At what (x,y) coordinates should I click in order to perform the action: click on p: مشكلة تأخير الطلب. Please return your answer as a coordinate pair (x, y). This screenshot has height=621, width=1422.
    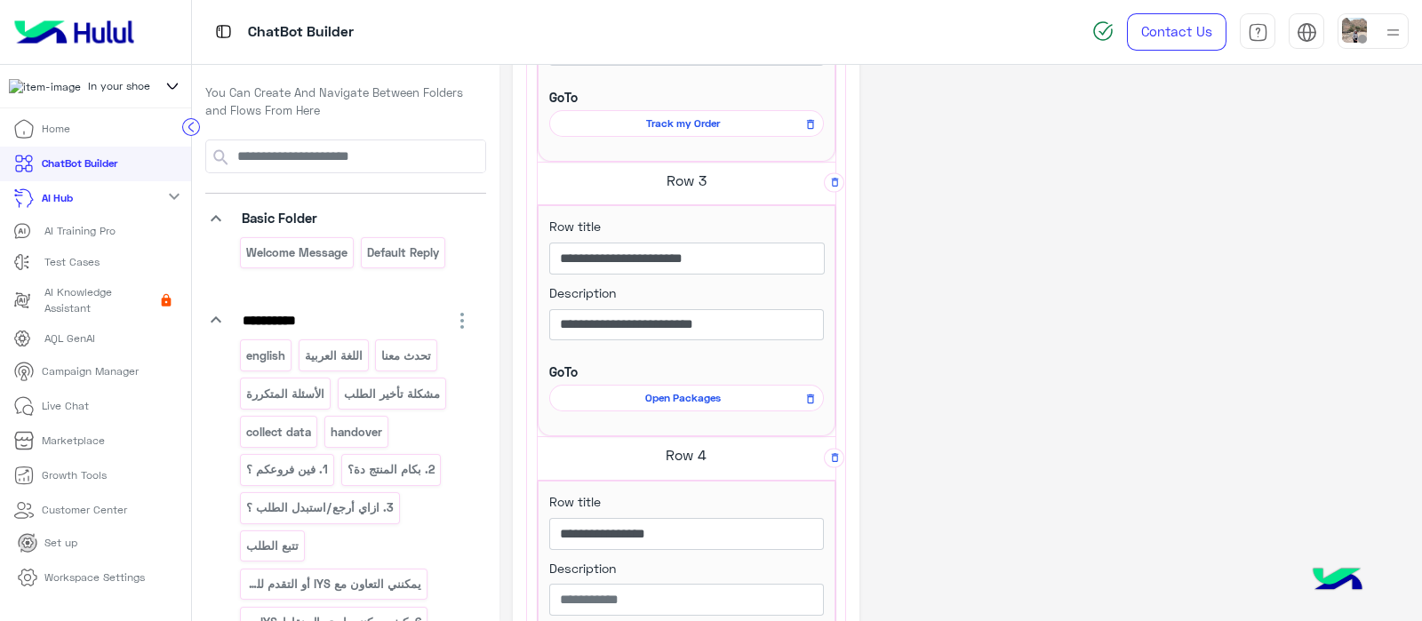
    Looking at the image, I should click on (391, 394).